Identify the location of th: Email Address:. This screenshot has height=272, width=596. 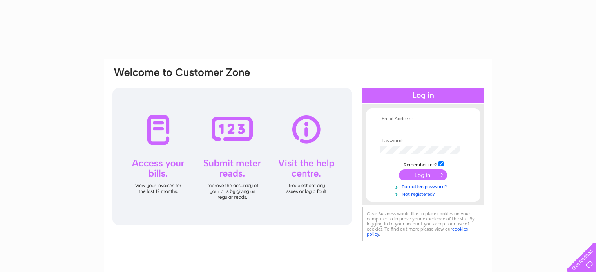
(423, 119).